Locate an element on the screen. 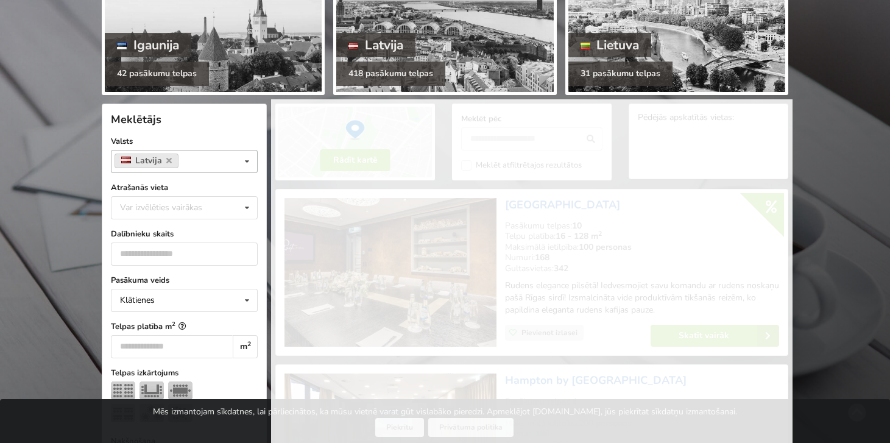 The image size is (890, 443). div: Klātienes is located at coordinates (137, 300).